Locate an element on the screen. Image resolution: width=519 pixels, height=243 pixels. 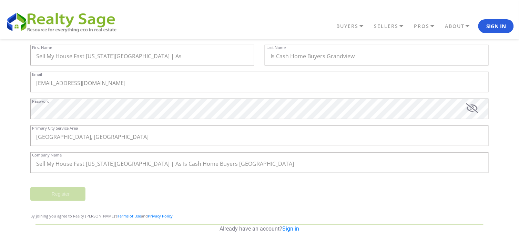
label: Last Name is located at coordinates (276, 47).